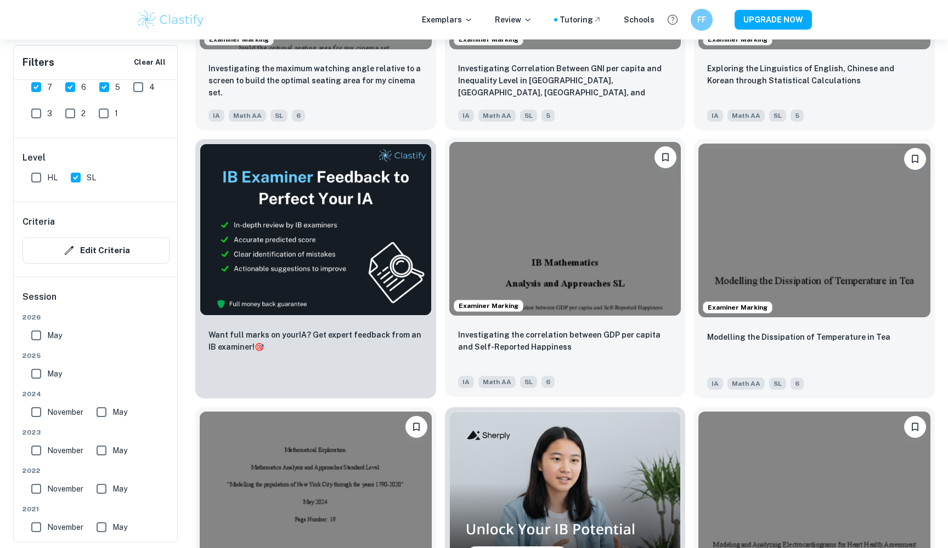 The image size is (948, 548). Describe the element at coordinates (639, 20) in the screenshot. I see `a: Schools` at that location.